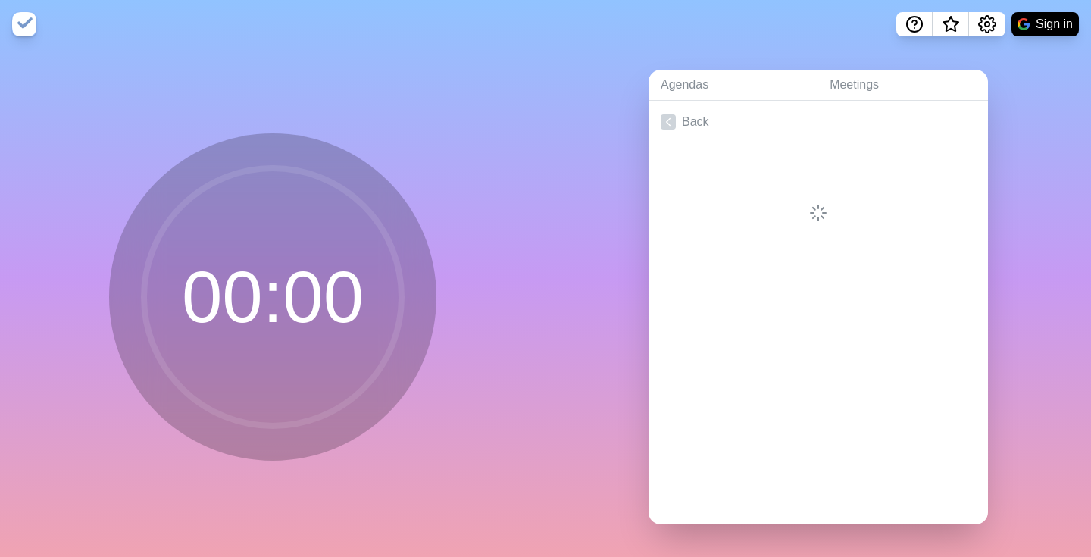  What do you see at coordinates (902, 85) in the screenshot?
I see `a: Meetings` at bounding box center [902, 85].